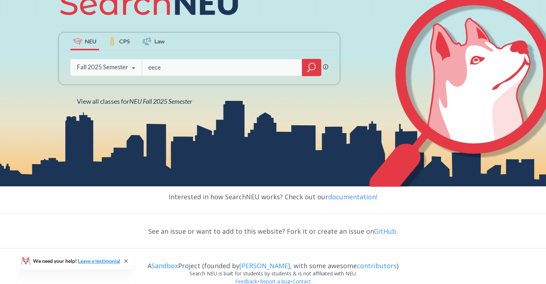 This screenshot has width=546, height=284. Describe the element at coordinates (91, 41) in the screenshot. I see `span: NEU` at that location.